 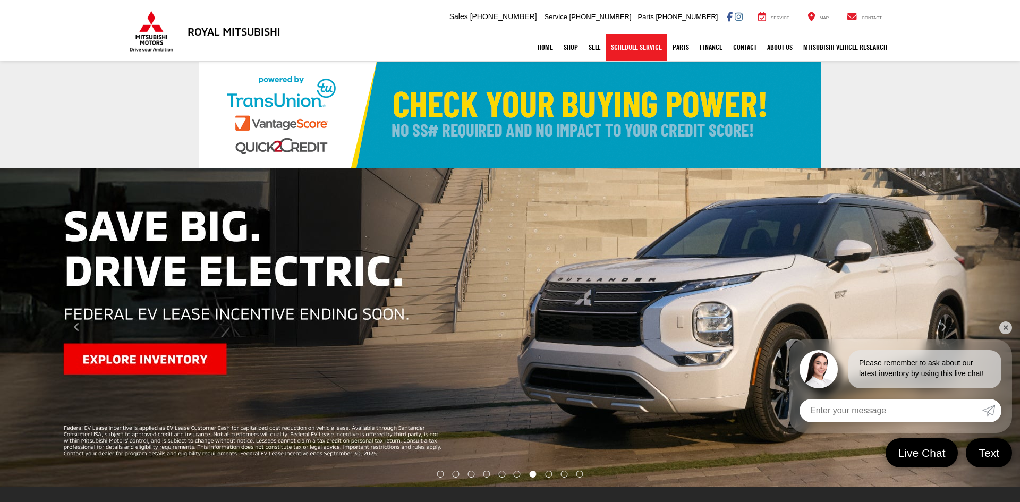 What do you see at coordinates (780, 47) in the screenshot?
I see `a: About Us` at bounding box center [780, 47].